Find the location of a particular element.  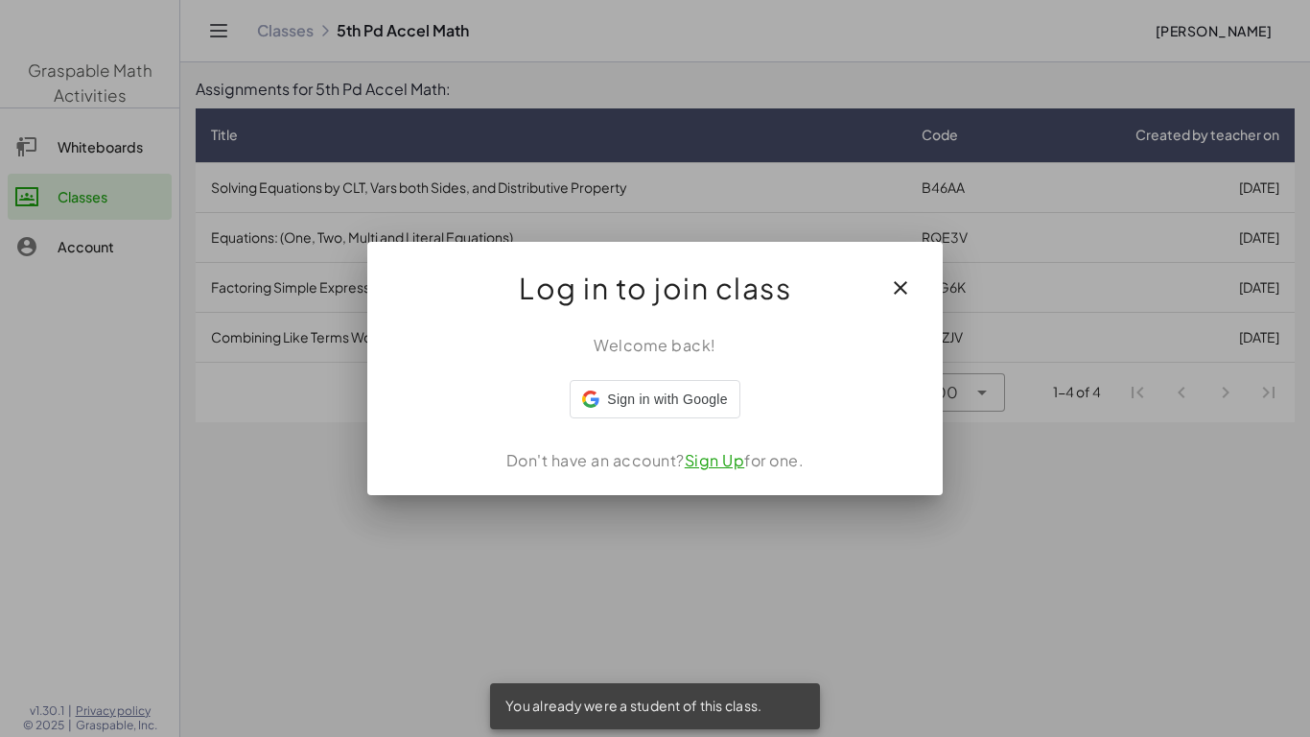

div: Sign in with Google is located at coordinates (654, 399).